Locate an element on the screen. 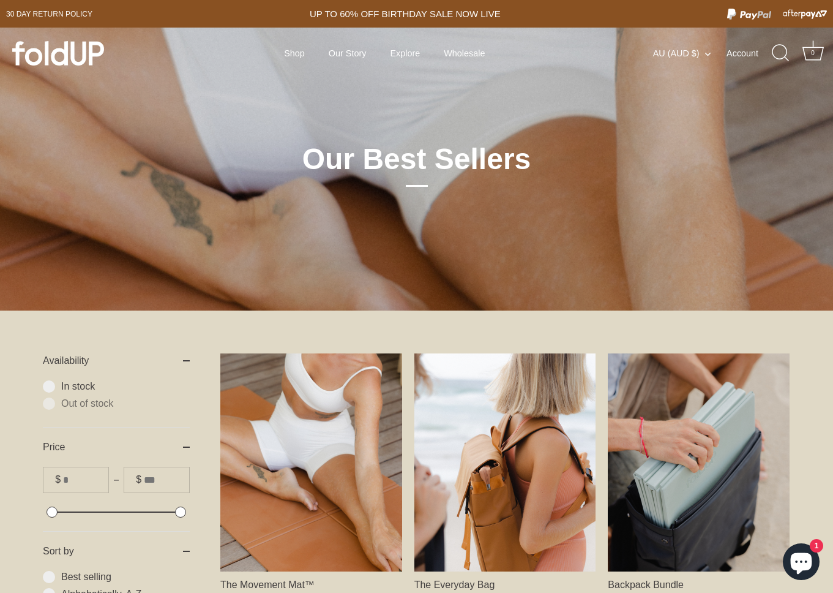  a: The Movement Mat™ is located at coordinates (311, 462).